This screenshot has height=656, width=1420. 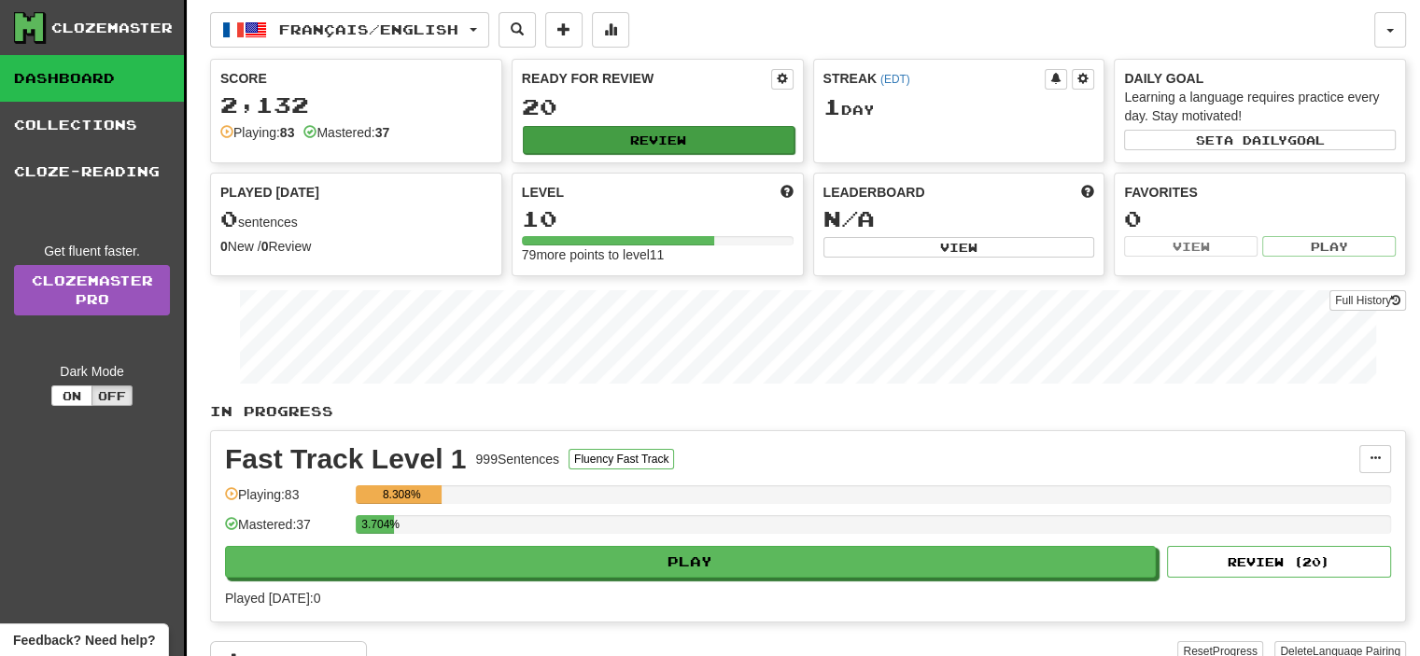 I want to click on div: sentences, so click(x=356, y=219).